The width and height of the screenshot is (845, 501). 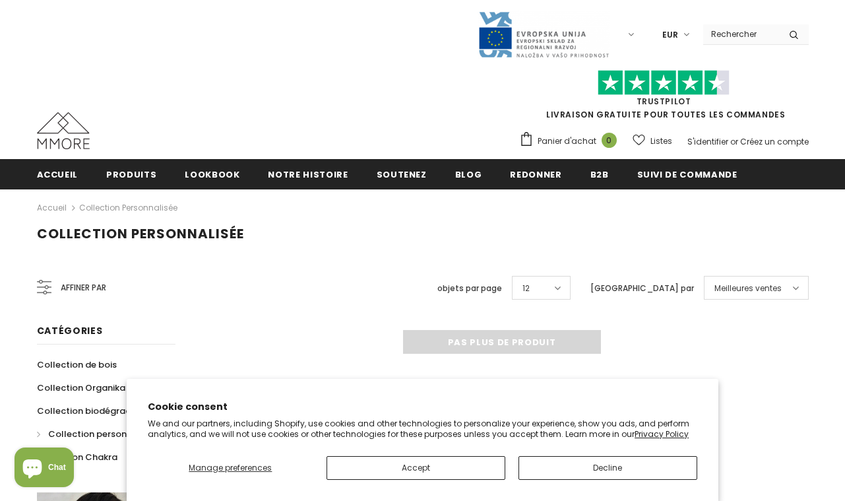 I want to click on label: objets par page, so click(x=470, y=288).